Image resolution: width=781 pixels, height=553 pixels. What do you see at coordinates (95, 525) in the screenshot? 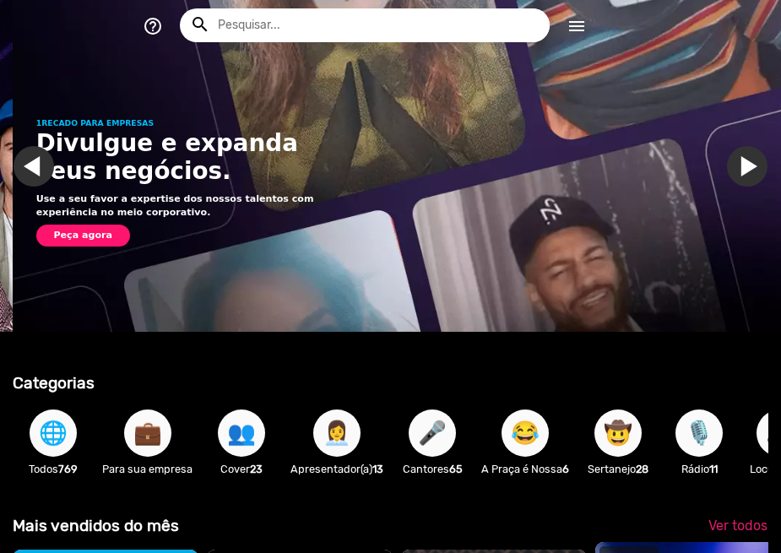
I see `b: Mais vendidos do mês` at bounding box center [95, 525].